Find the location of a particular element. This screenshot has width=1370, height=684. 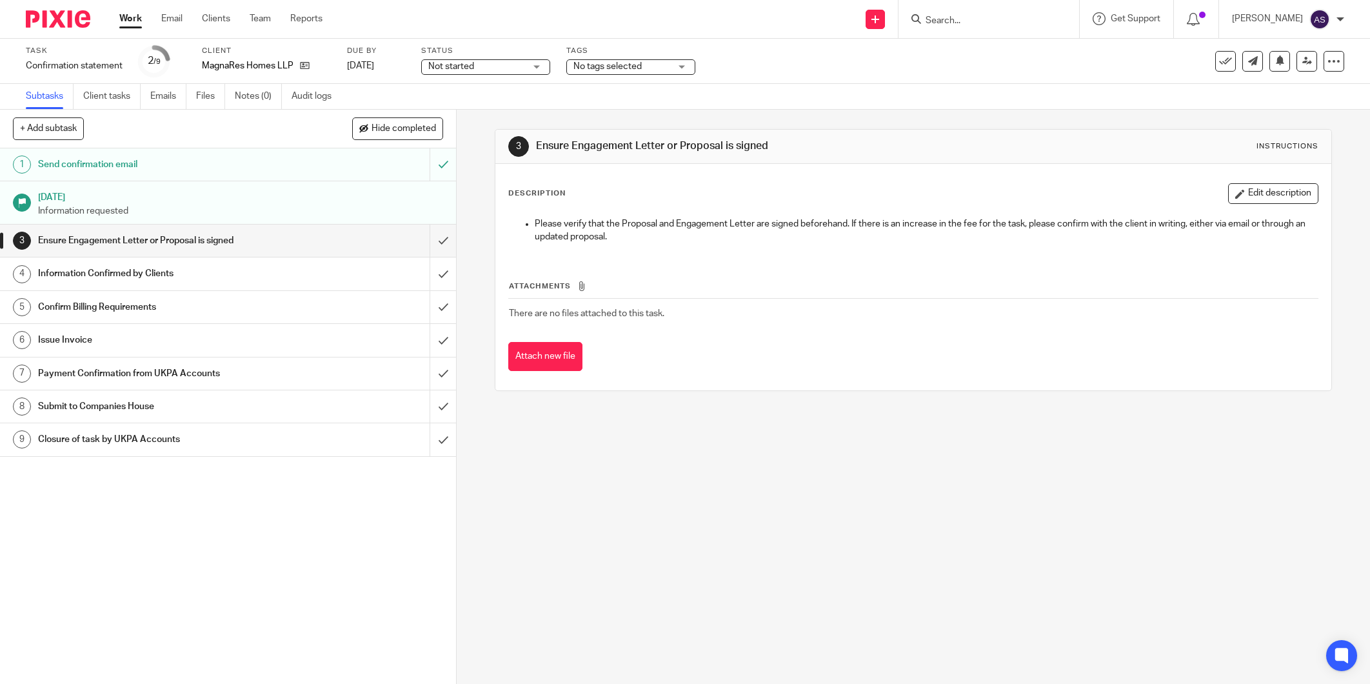

label: Task is located at coordinates (74, 51).